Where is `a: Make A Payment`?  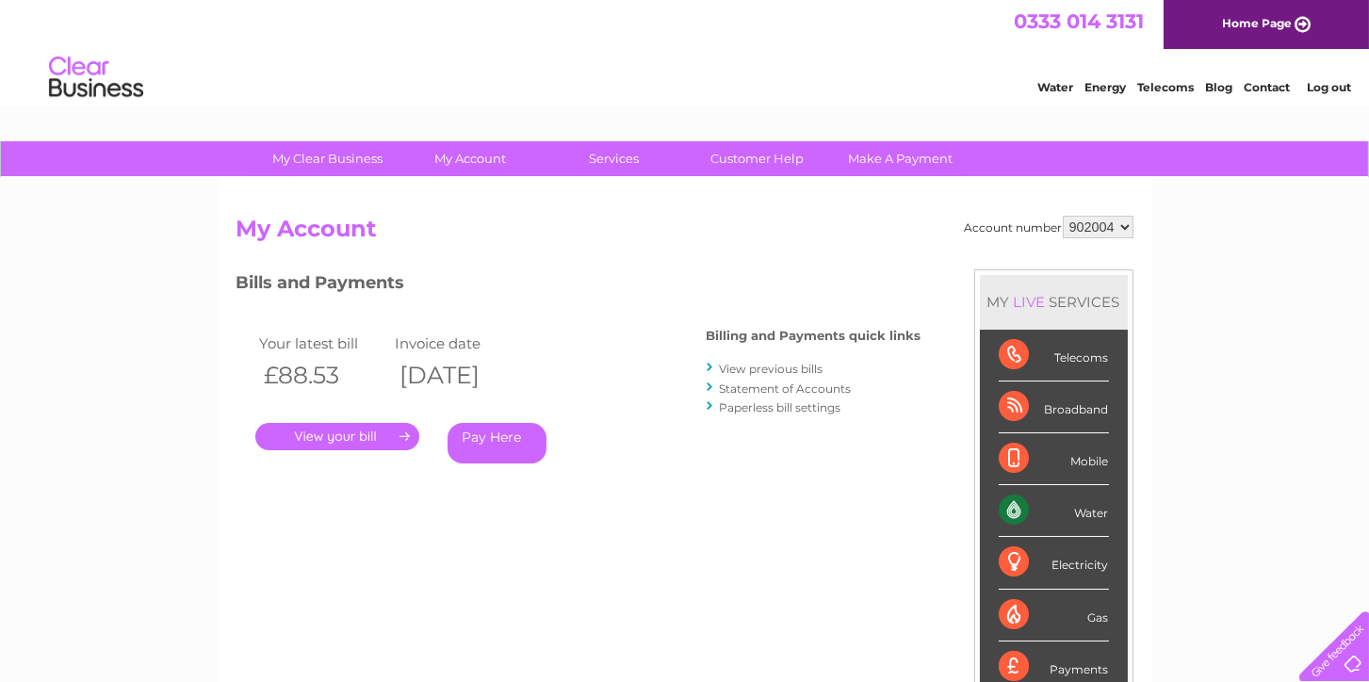
a: Make A Payment is located at coordinates (900, 158).